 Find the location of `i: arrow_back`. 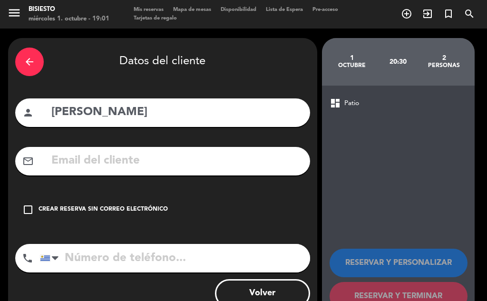

i: arrow_back is located at coordinates (29, 62).